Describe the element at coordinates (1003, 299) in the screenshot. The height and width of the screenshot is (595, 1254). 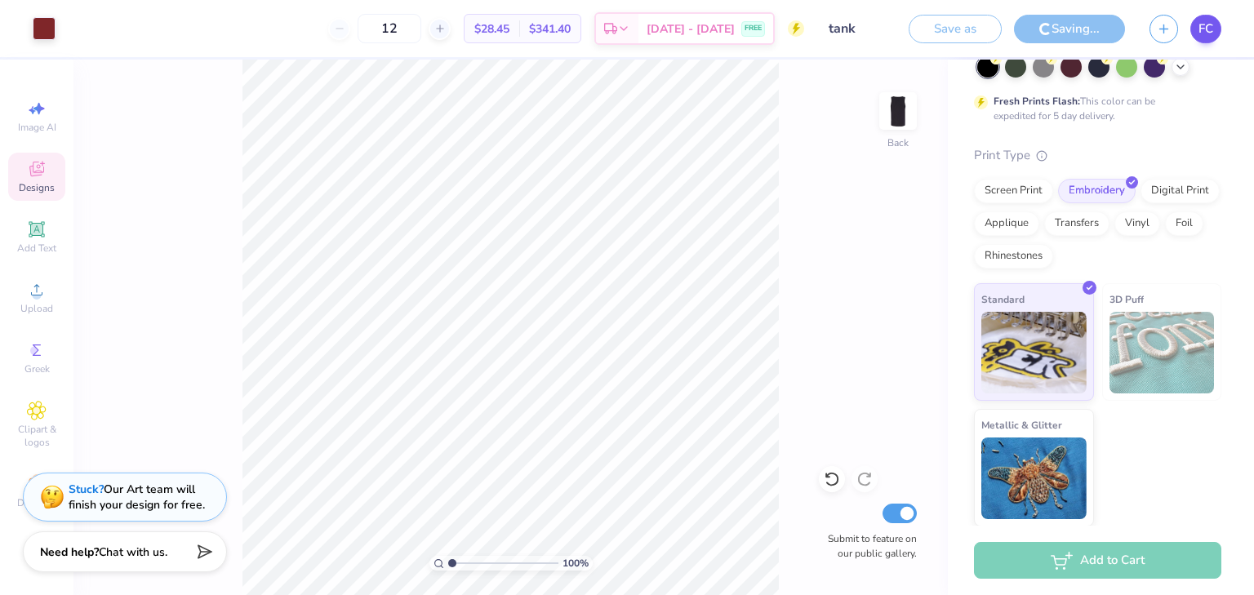
I see `span: Standard` at that location.